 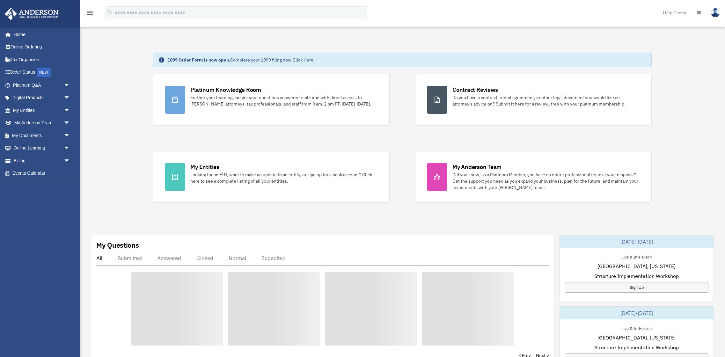 I want to click on a: My Anderson Teamarrow_drop_down, so click(x=42, y=123).